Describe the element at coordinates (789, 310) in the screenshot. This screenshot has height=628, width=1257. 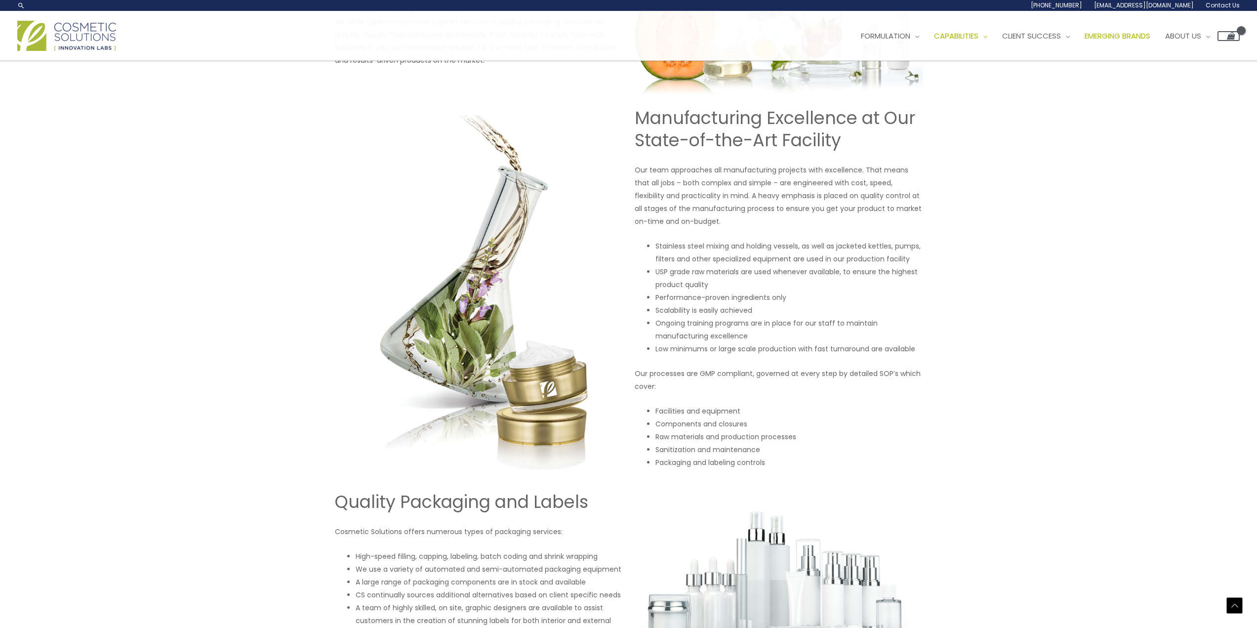
I see `li: Scalability is easily achieved` at that location.